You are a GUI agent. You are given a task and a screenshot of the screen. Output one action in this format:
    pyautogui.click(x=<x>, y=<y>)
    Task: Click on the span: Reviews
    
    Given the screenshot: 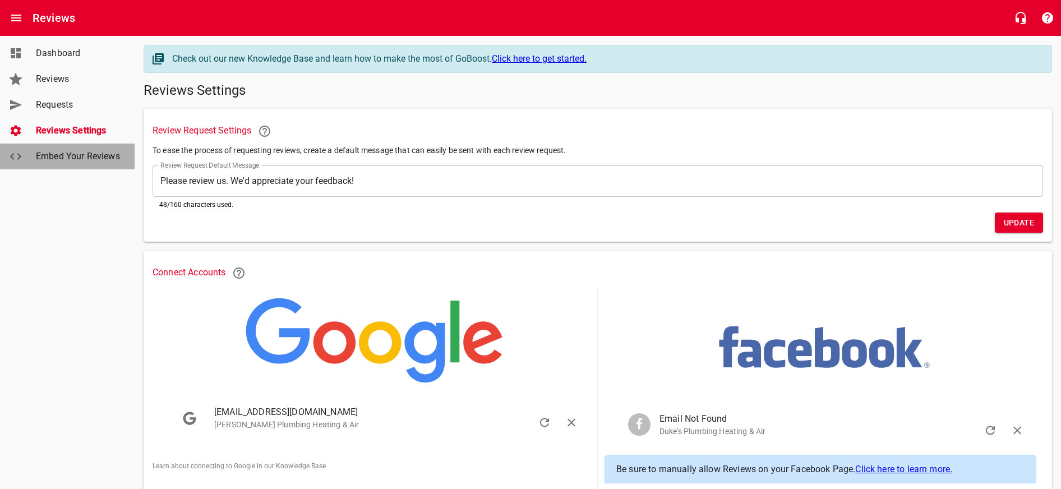 What is the action you would take?
    pyautogui.click(x=79, y=79)
    